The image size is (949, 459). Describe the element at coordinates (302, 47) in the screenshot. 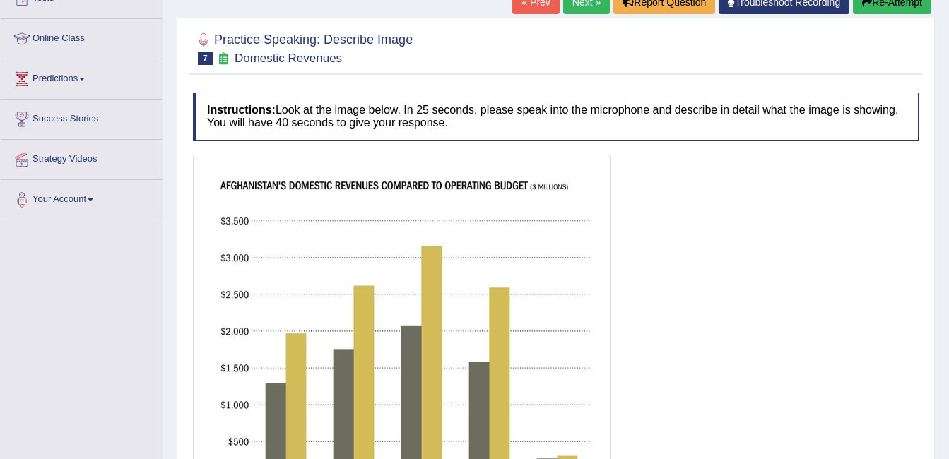

I see `h2: Practice Speaking: Describe Image` at that location.